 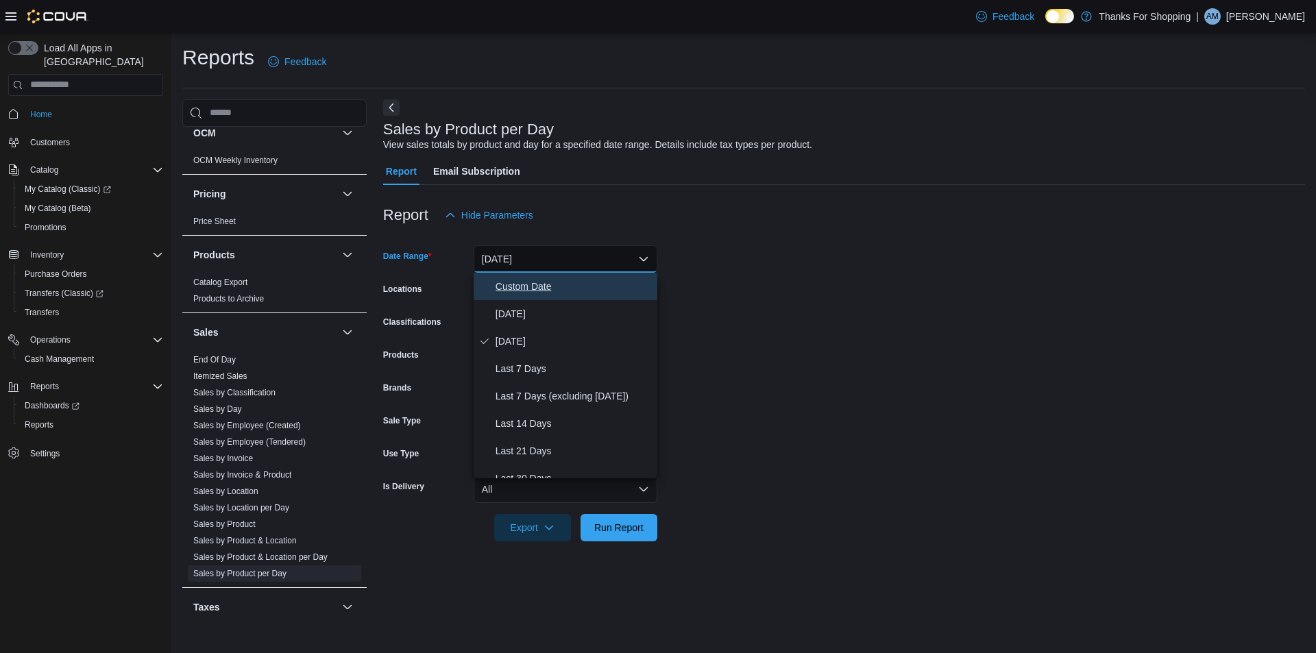 I want to click on span: Sales by Day, so click(x=217, y=409).